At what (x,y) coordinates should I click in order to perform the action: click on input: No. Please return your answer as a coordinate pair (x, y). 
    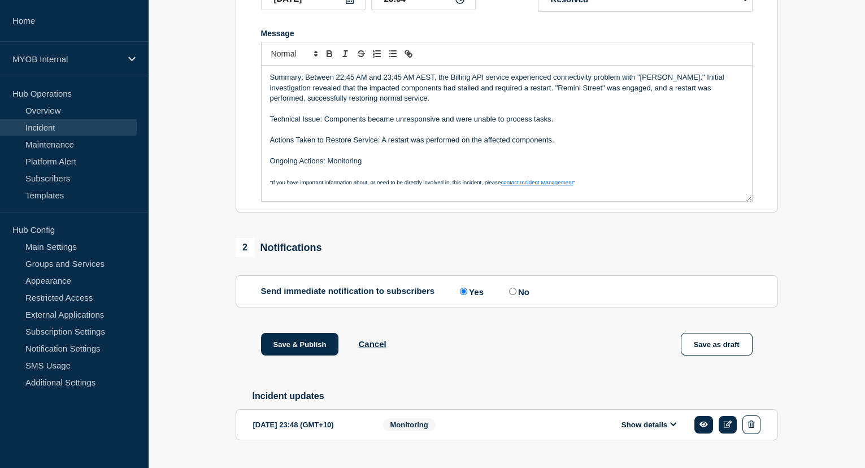
    Looking at the image, I should click on (513, 291).